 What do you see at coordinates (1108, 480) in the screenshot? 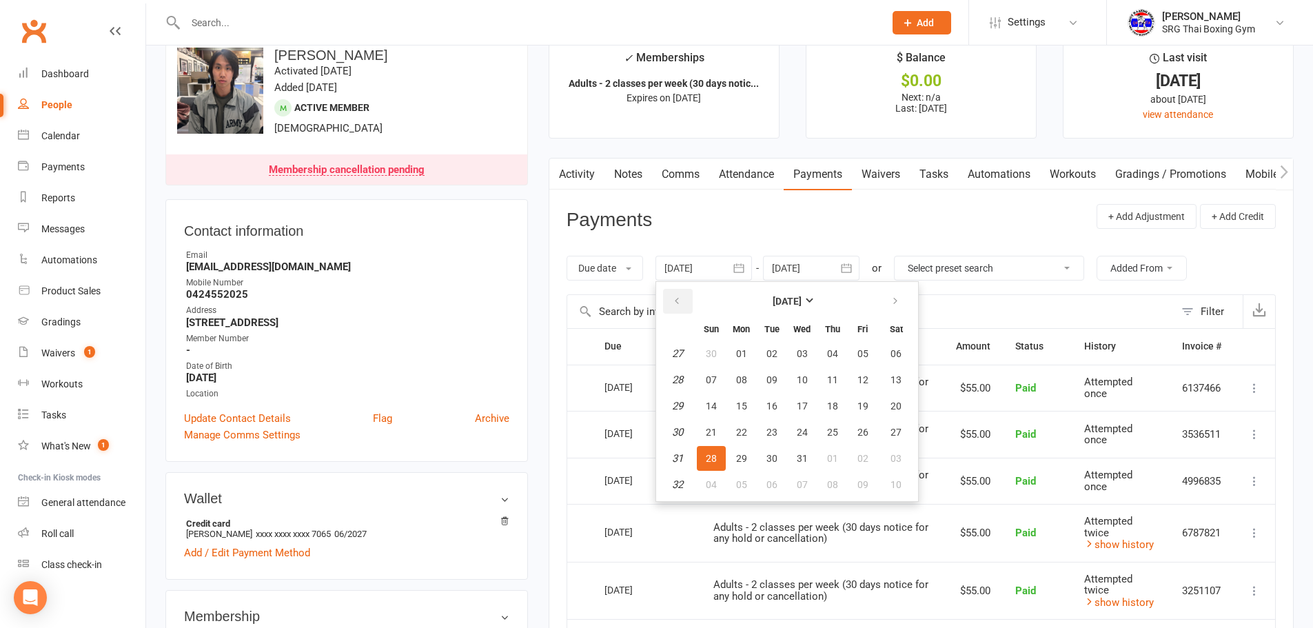
I see `span: Attempted once` at bounding box center [1108, 480].